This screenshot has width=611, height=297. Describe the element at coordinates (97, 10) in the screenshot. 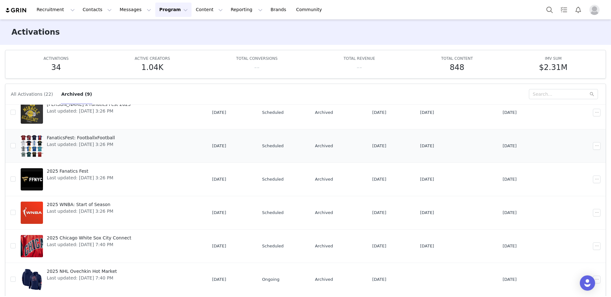

I see `button: Contacts` at that location.